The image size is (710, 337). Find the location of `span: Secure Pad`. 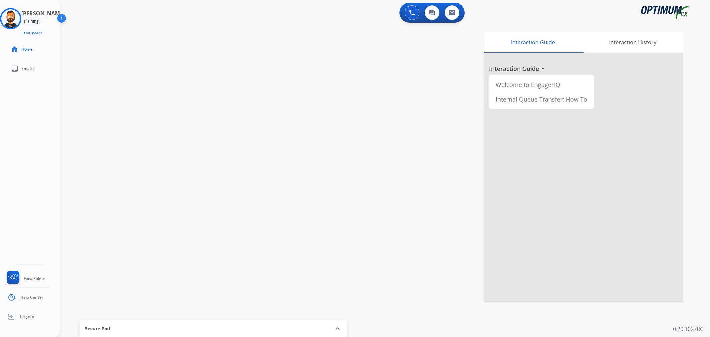

span: Secure Pad is located at coordinates (98, 329).